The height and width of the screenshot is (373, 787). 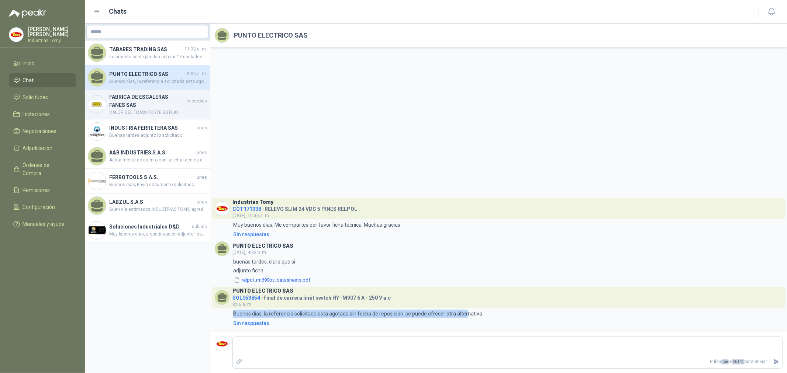 I want to click on span: Buenos días, la referencia solicitada esta agotada sin fecha de reposición. se puede ofrecer otra..., so click(x=158, y=82).